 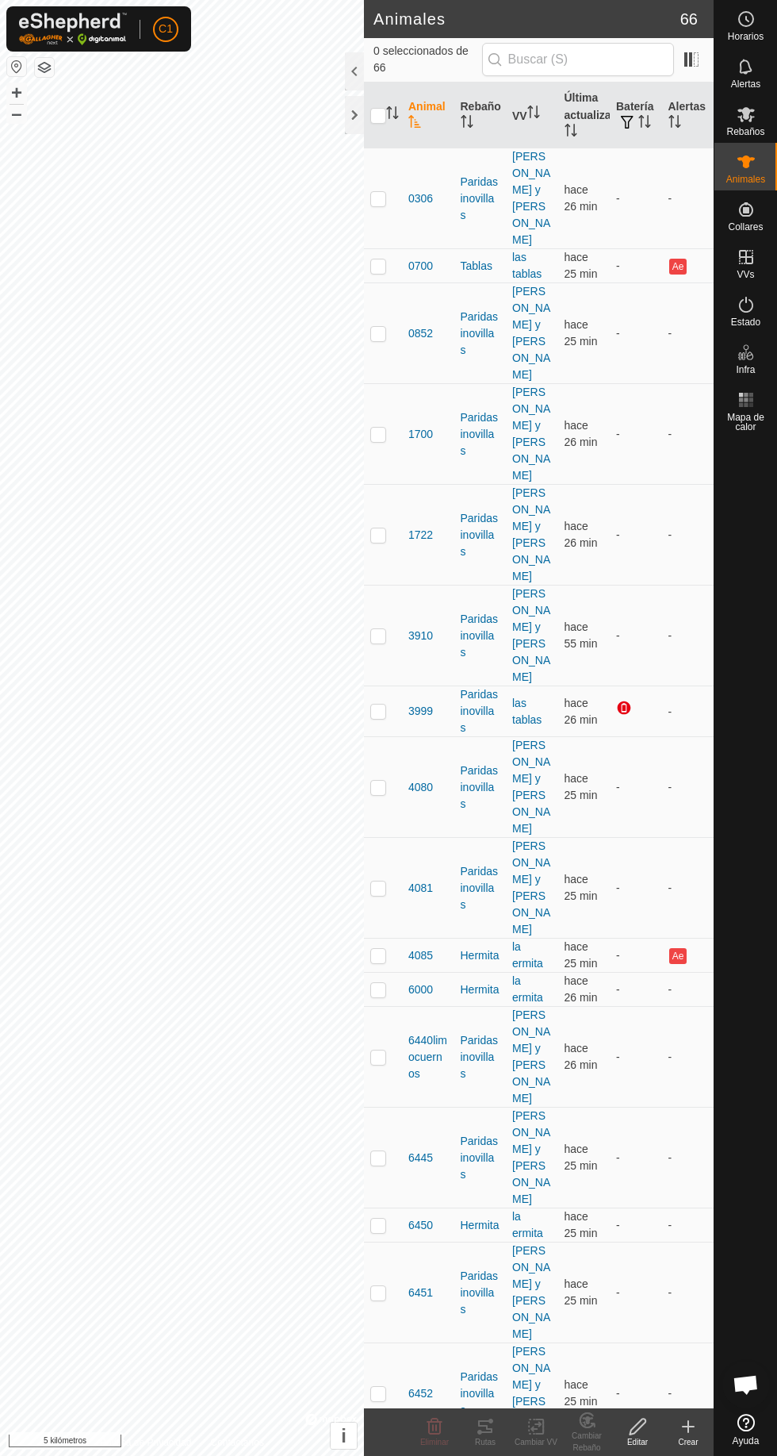 I want to click on font: Tablas, so click(x=477, y=266).